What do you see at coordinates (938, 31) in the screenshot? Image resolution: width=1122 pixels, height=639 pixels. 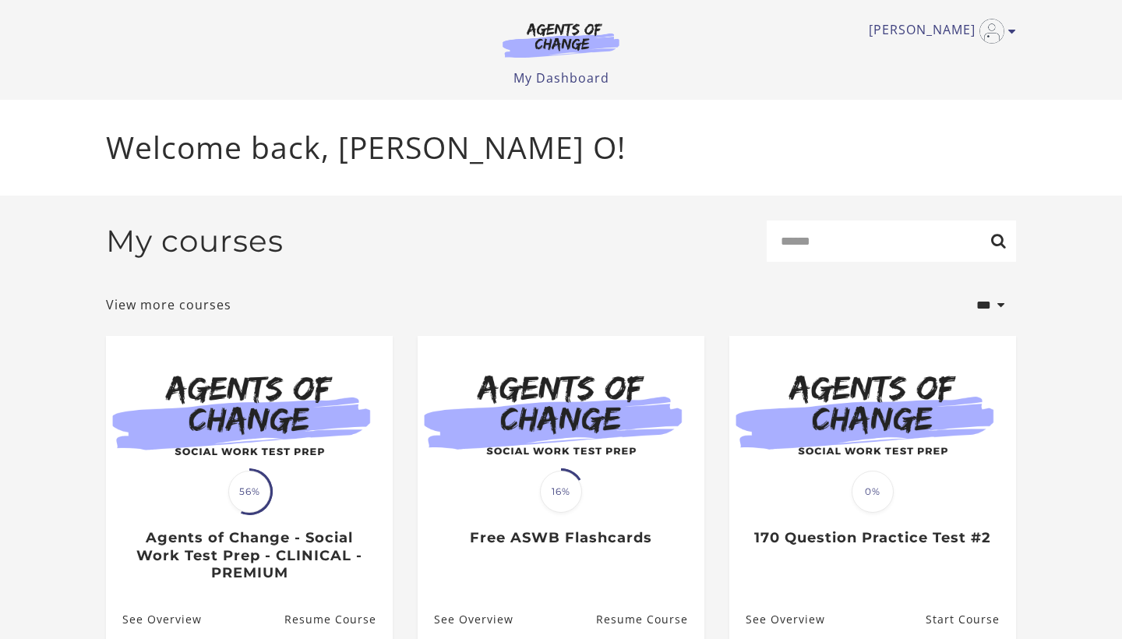 I see `a: Toggle menu` at bounding box center [938, 31].